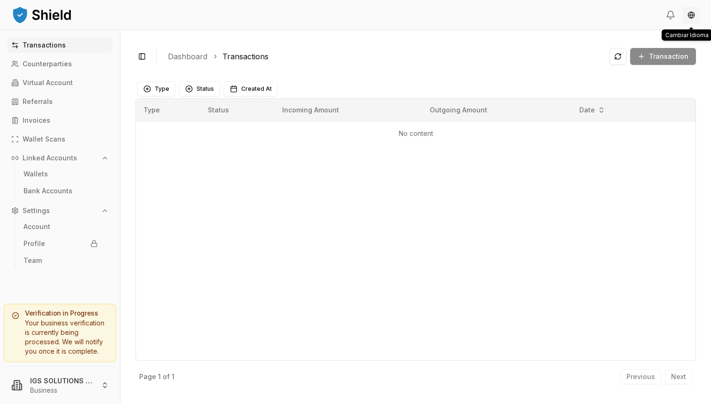 The image size is (711, 404). Describe the element at coordinates (37, 227) in the screenshot. I see `p: Account` at that location.